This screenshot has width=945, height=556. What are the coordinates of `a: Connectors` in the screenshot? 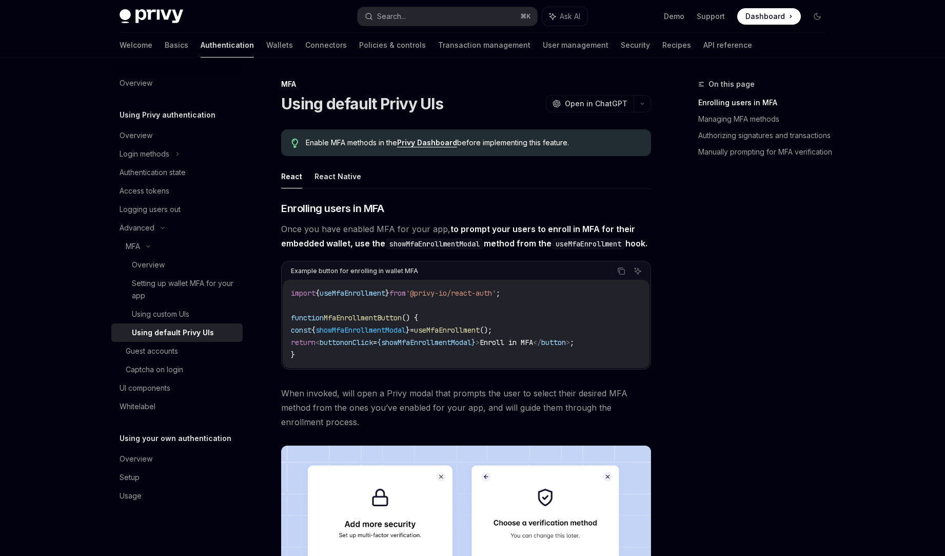 It's located at (326, 45).